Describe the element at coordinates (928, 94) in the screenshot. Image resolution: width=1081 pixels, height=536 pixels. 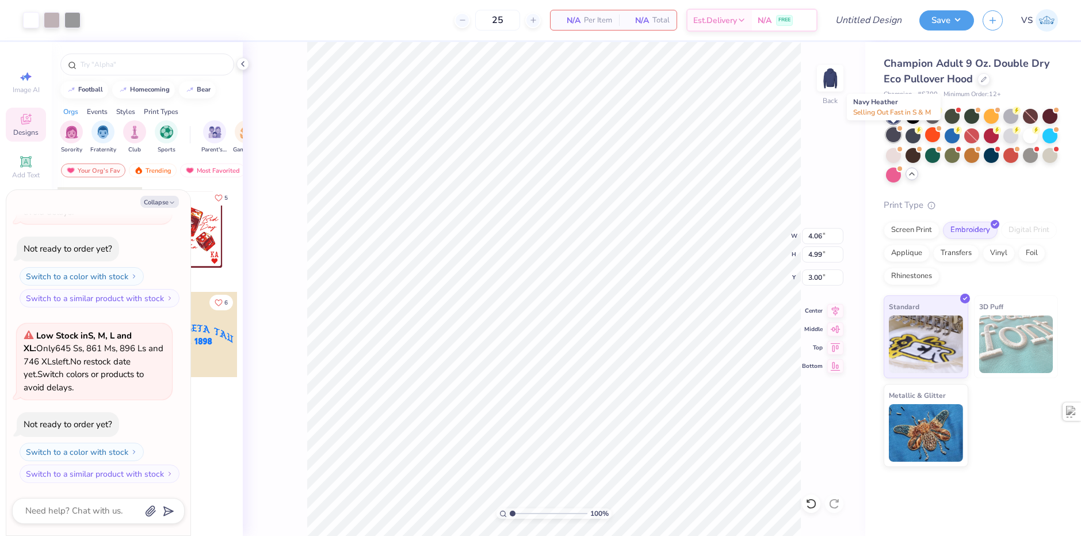
I see `span: # S700` at that location.